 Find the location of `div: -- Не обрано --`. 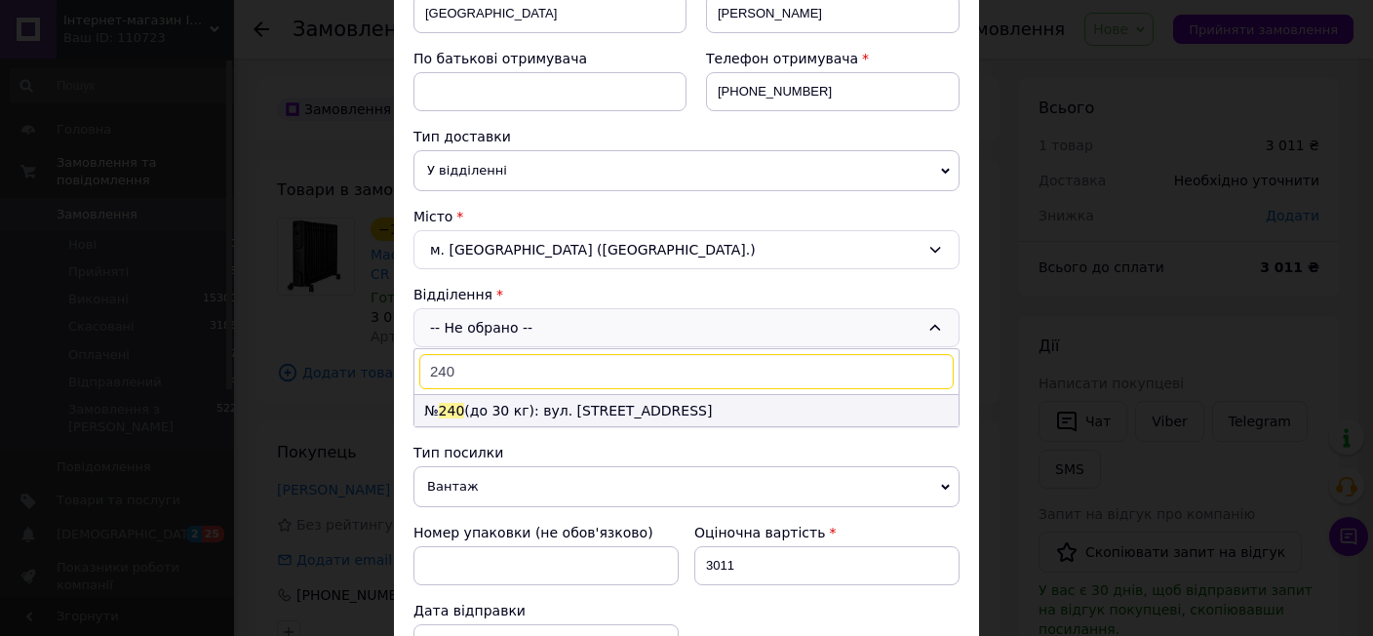

div: -- Не обрано -- is located at coordinates (686, 328).